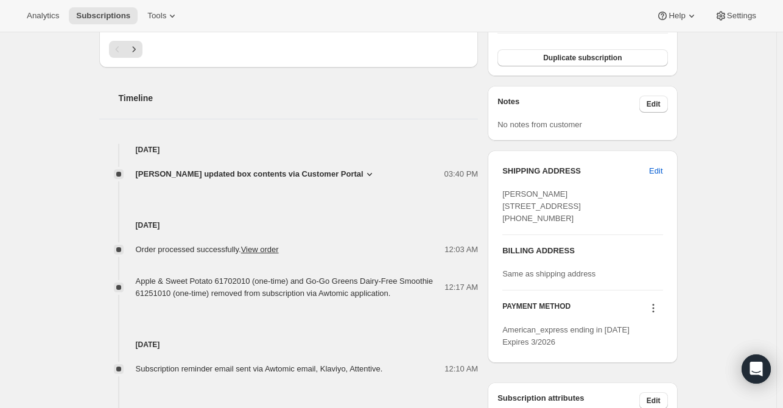 The width and height of the screenshot is (783, 408). I want to click on a: View order, so click(260, 249).